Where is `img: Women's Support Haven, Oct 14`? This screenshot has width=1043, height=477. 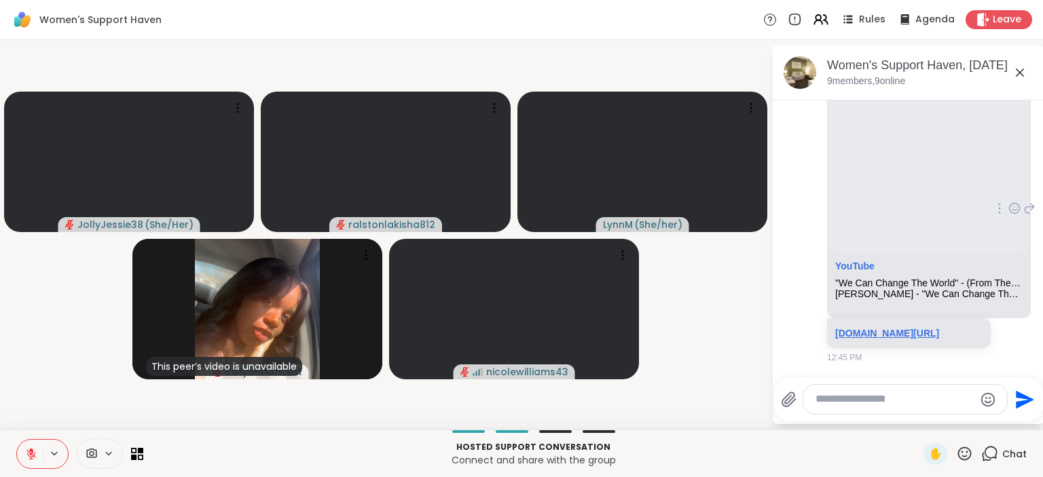 img: Women's Support Haven, Oct 14 is located at coordinates (800, 73).